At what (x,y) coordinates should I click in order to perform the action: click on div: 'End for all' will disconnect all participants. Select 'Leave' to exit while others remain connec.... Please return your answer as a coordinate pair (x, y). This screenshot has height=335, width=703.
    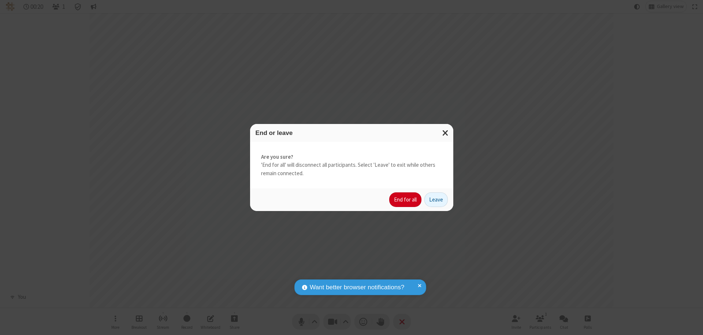
    Looking at the image, I should click on (352, 165).